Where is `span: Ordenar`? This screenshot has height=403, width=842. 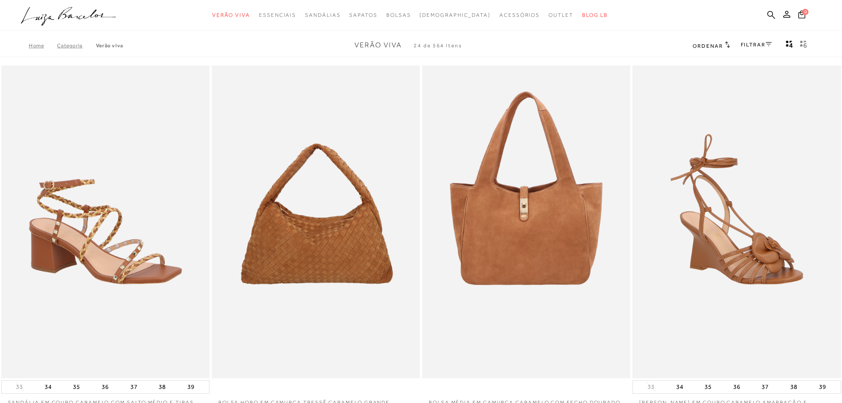 span: Ordenar is located at coordinates (708, 46).